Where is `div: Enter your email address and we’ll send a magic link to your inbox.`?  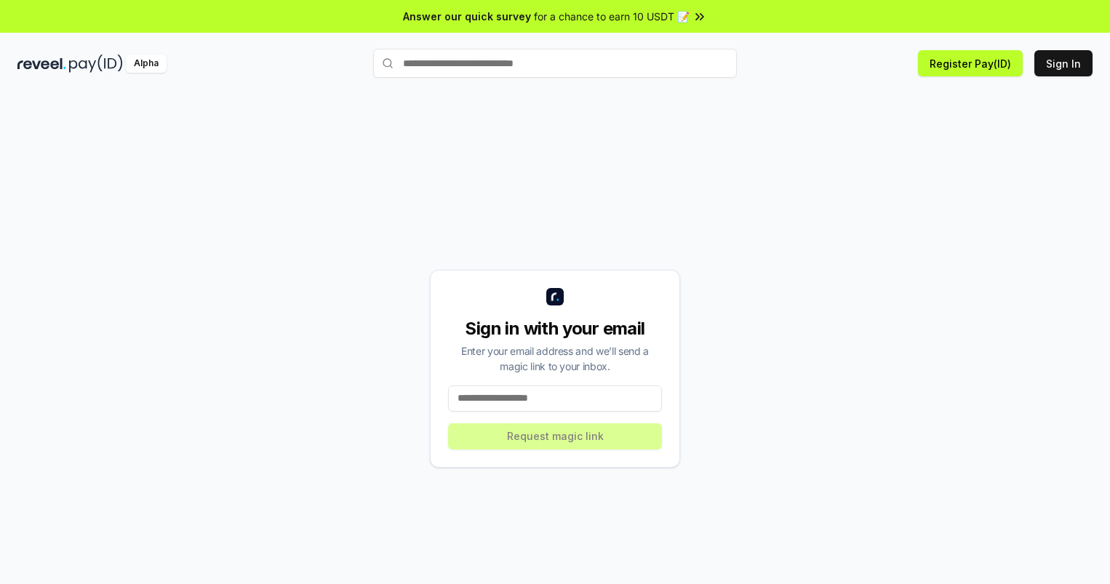
div: Enter your email address and we’ll send a magic link to your inbox. is located at coordinates (555, 359).